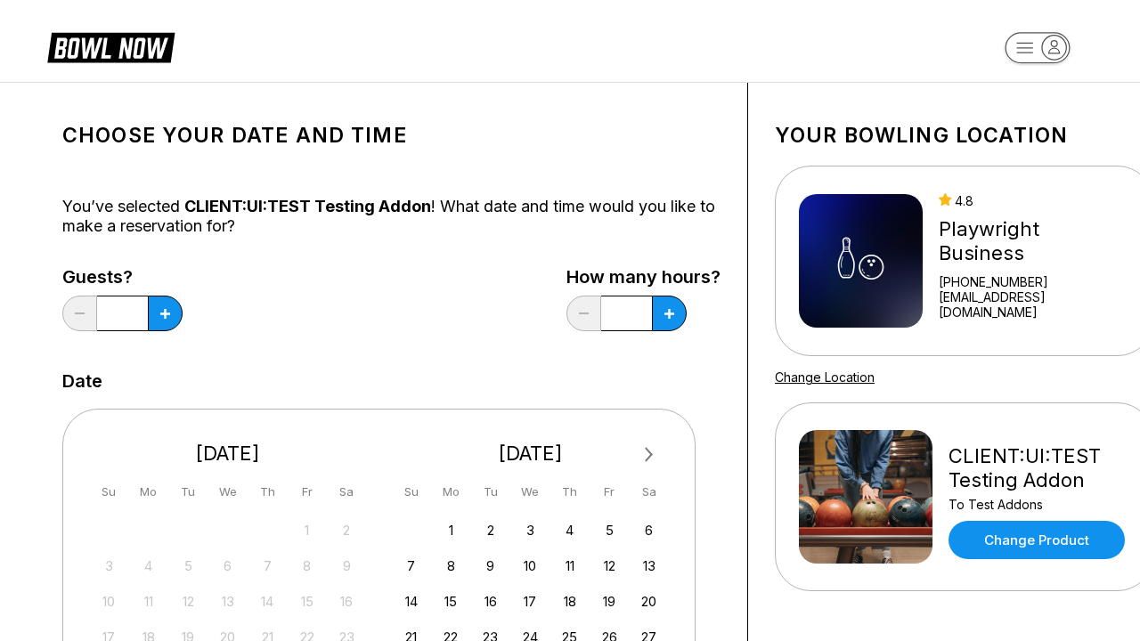 This screenshot has width=1140, height=641. Describe the element at coordinates (643, 277) in the screenshot. I see `label: How many hours?` at that location.